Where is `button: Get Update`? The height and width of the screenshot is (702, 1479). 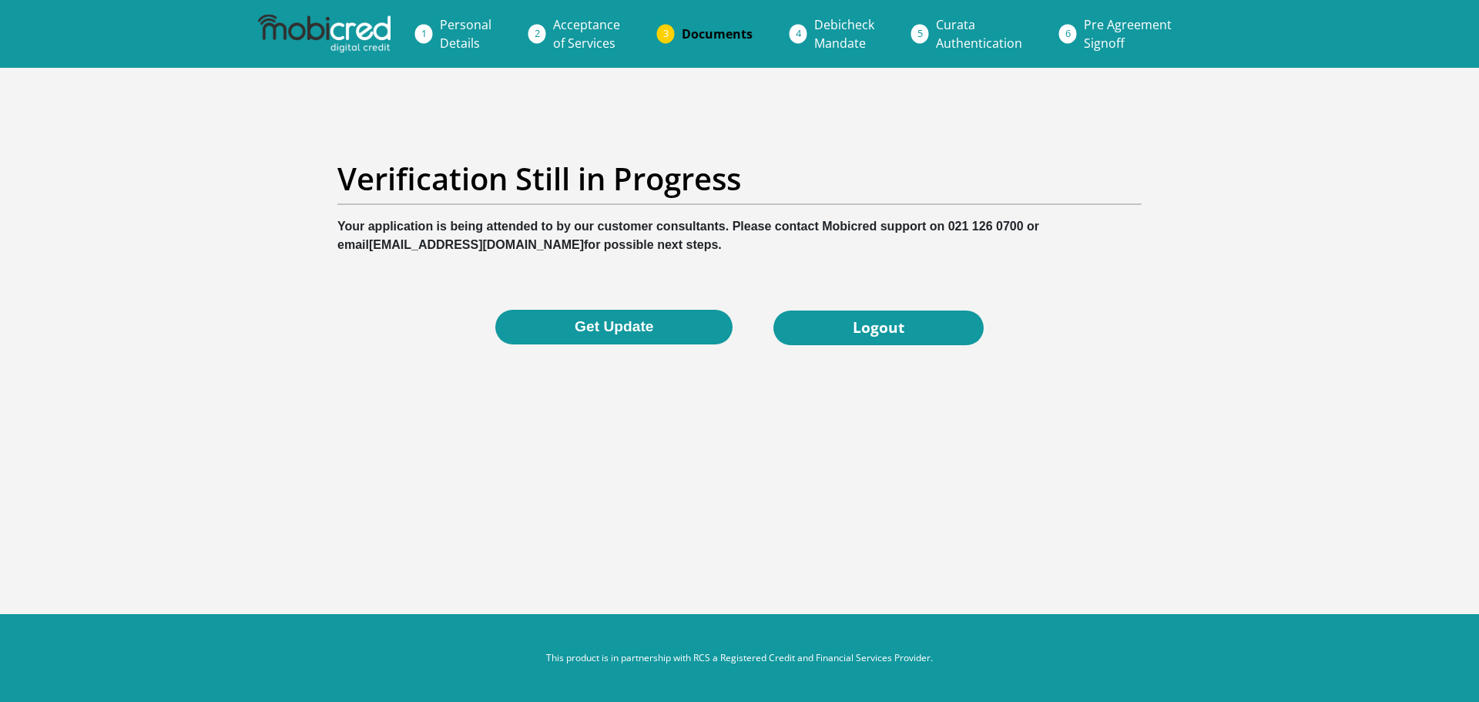 button: Get Update is located at coordinates (614, 327).